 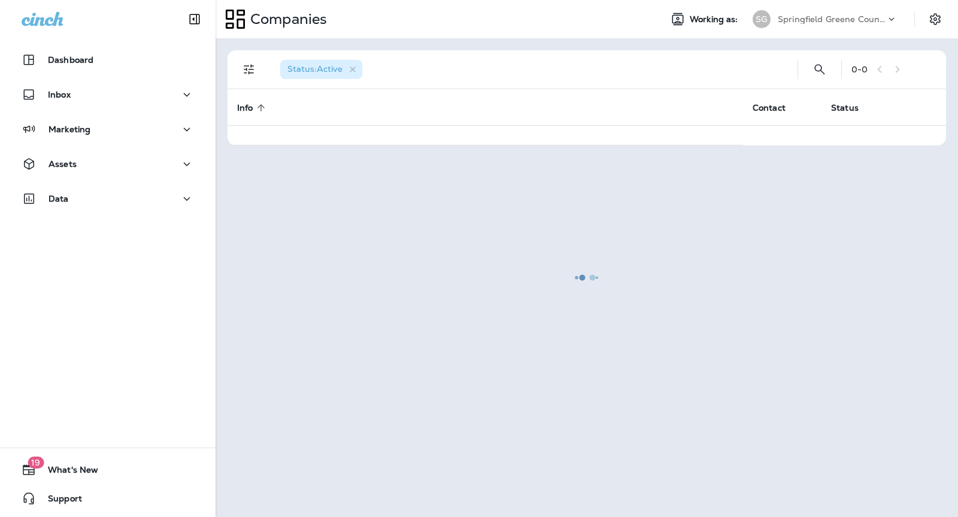 What do you see at coordinates (108, 199) in the screenshot?
I see `button: Data` at bounding box center [108, 199].